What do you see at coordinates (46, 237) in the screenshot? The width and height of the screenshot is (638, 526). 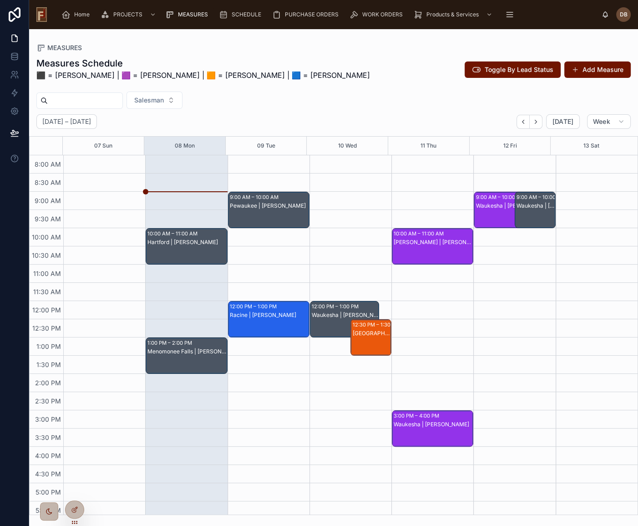 I see `span: 10:00 AM` at bounding box center [46, 237].